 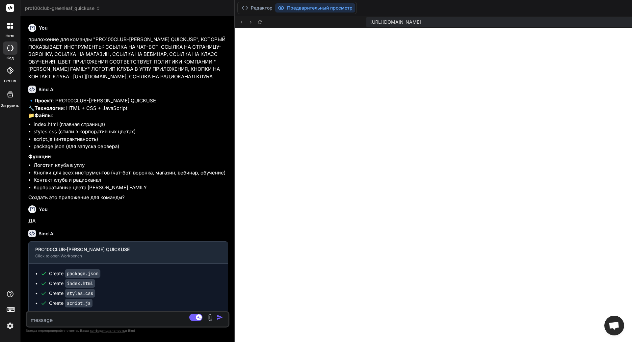 I want to click on code: script.js, so click(x=79, y=303).